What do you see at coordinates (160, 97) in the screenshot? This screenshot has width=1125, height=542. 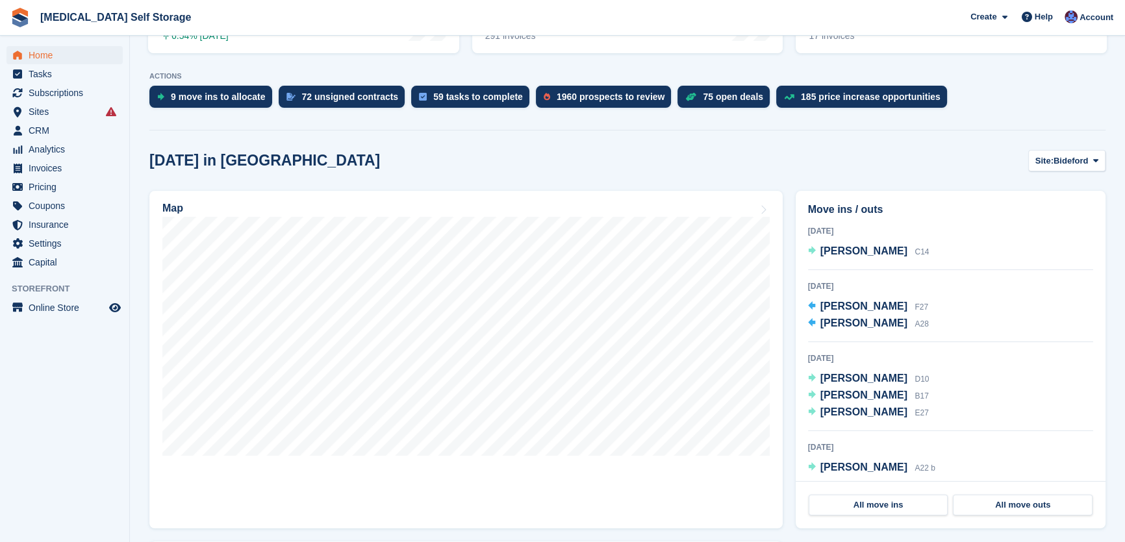 I see `img: move_ins_to_allocate_icon-fdf77a2bb77ea45bf5b3d319d69a93e2d87916cf1d5bf7949dd705db3b84f3ca.svg` at bounding box center [160, 97].